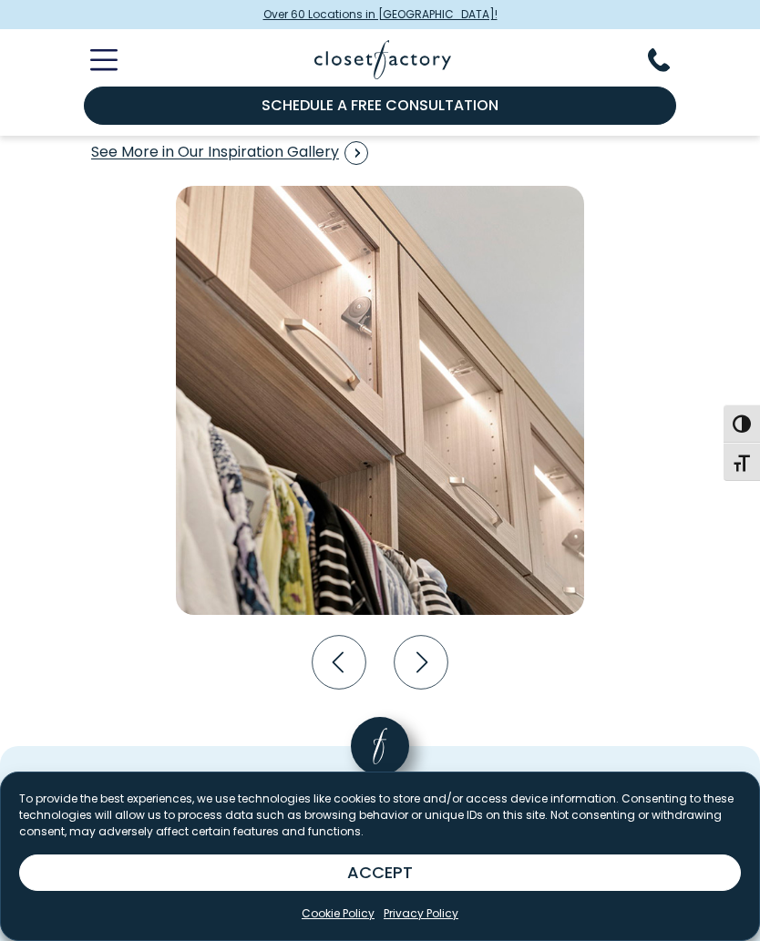 This screenshot has height=941, width=760. Describe the element at coordinates (670, 60) in the screenshot. I see `button: Phone Number` at that location.